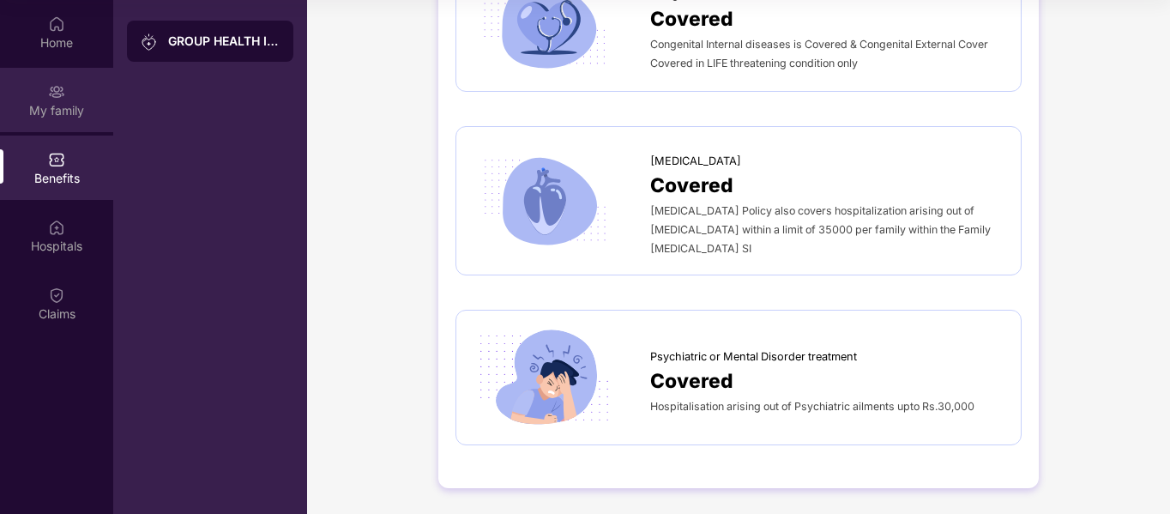 This screenshot has width=1170, height=514. Describe the element at coordinates (812, 406) in the screenshot. I see `span: Hospitalisation arising out of Psychiatric ailments upto Rs.30,000` at that location.